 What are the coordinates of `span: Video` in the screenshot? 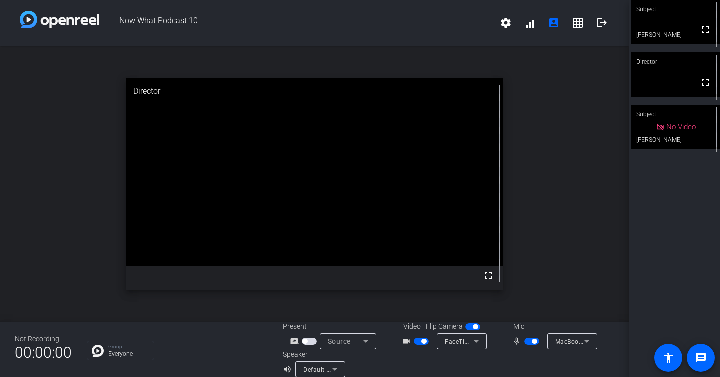 It's located at (412, 326).